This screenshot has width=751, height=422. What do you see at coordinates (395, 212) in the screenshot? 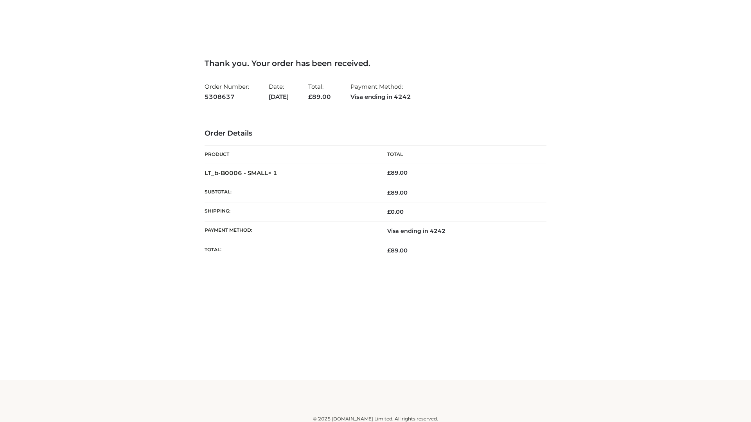
I see `bdi: 0.00` at bounding box center [395, 212].